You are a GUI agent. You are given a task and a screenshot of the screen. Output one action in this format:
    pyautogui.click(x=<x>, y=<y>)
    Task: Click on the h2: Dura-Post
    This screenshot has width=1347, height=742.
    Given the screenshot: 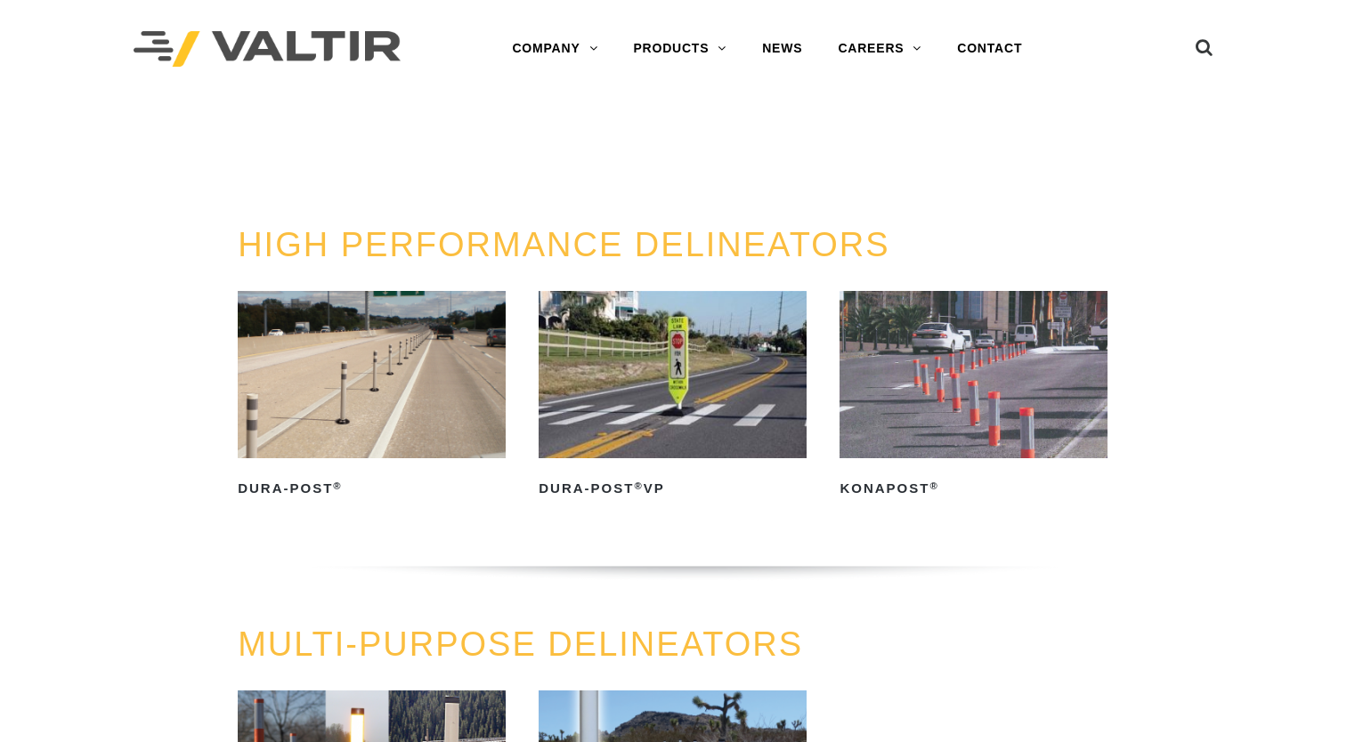 What is the action you would take?
    pyautogui.click(x=371, y=489)
    